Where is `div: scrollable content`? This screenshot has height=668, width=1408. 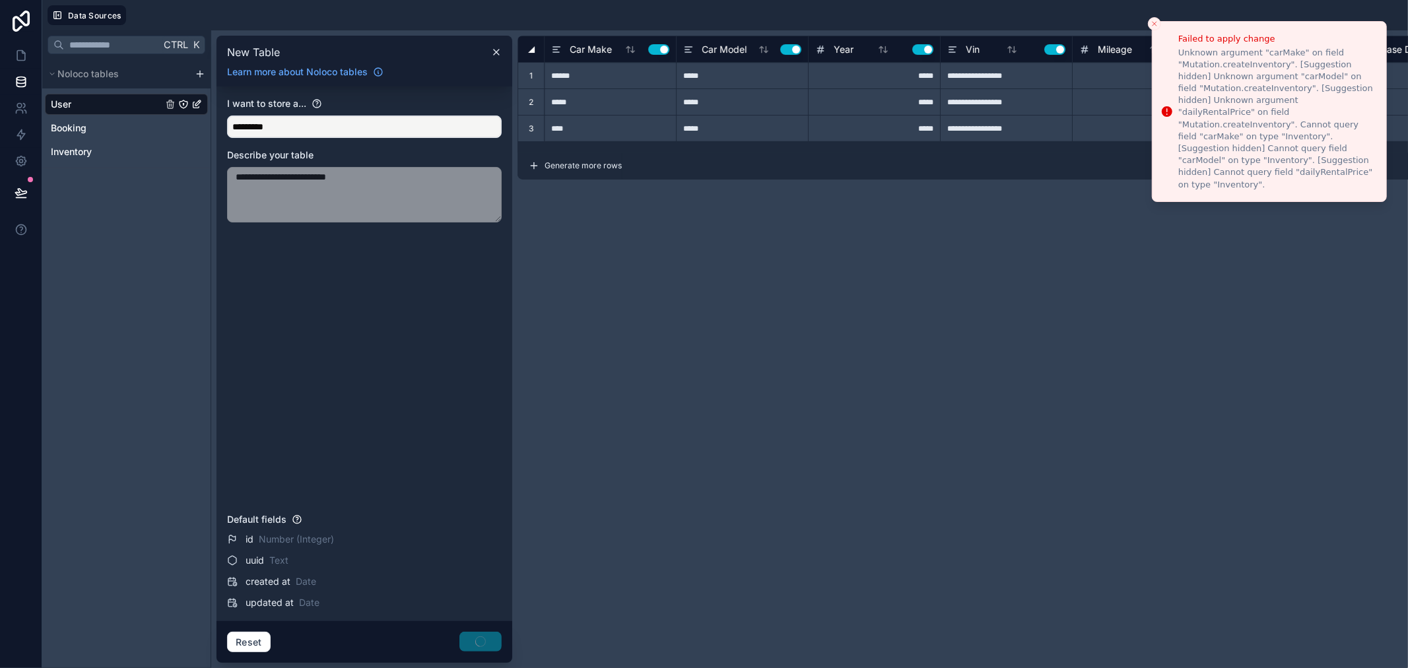 div: scrollable content is located at coordinates (126, 114).